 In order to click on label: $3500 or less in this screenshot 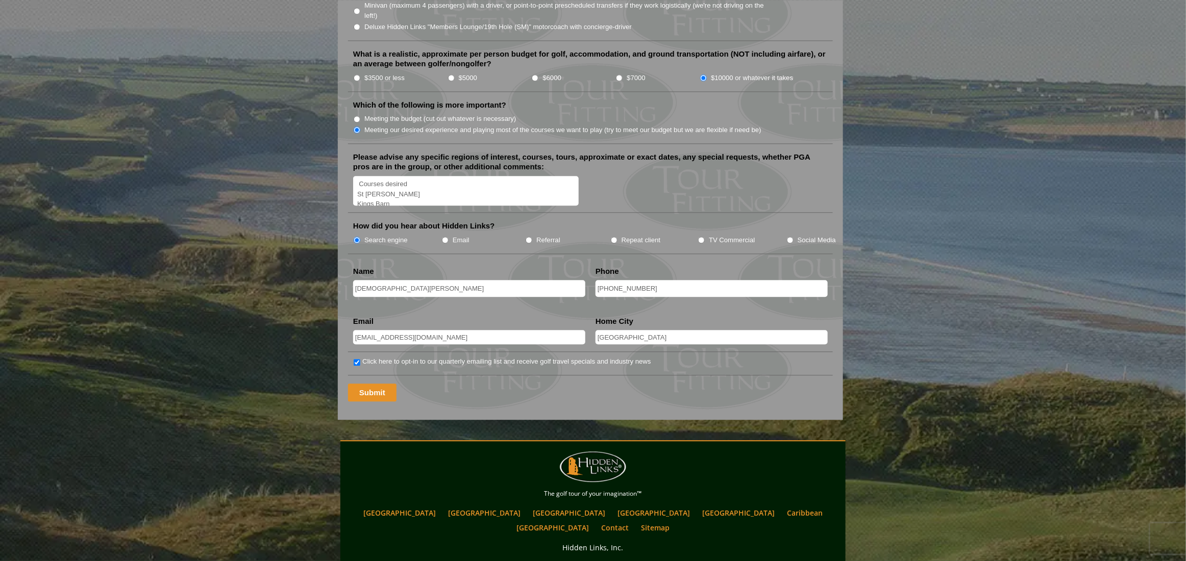, I will do `click(384, 78)`.